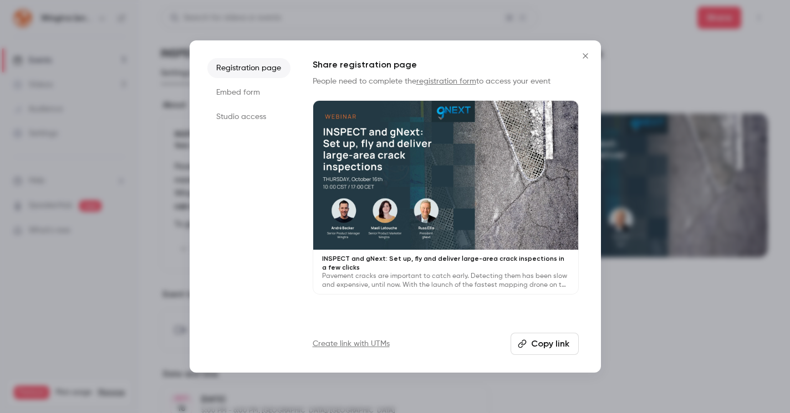  I want to click on h1: Share registration page, so click(445, 65).